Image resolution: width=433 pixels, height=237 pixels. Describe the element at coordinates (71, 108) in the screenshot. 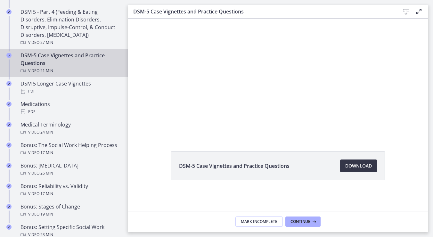

I see `div: Medications` at that location.